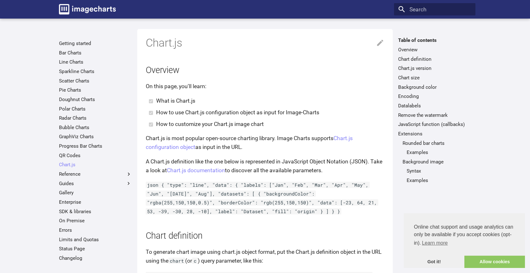 This screenshot has height=273, width=530. What do you see at coordinates (434, 50) in the screenshot?
I see `a: Overview` at bounding box center [434, 50].